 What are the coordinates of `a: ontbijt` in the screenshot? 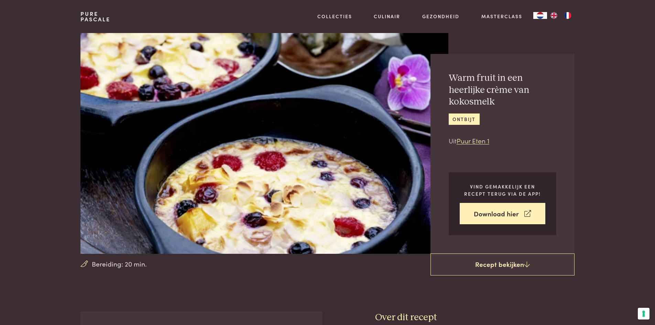 It's located at (464, 119).